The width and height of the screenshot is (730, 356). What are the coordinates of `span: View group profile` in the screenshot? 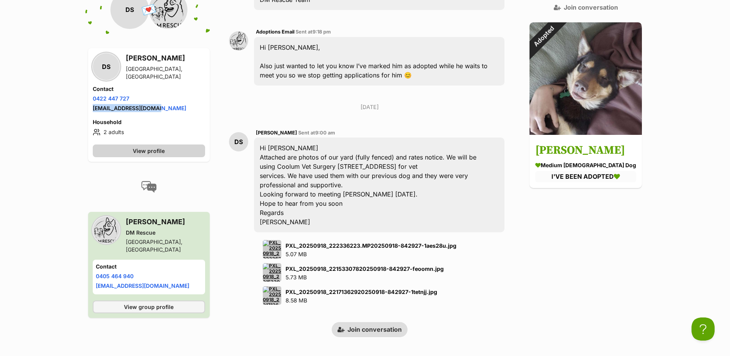 It's located at (149, 306).